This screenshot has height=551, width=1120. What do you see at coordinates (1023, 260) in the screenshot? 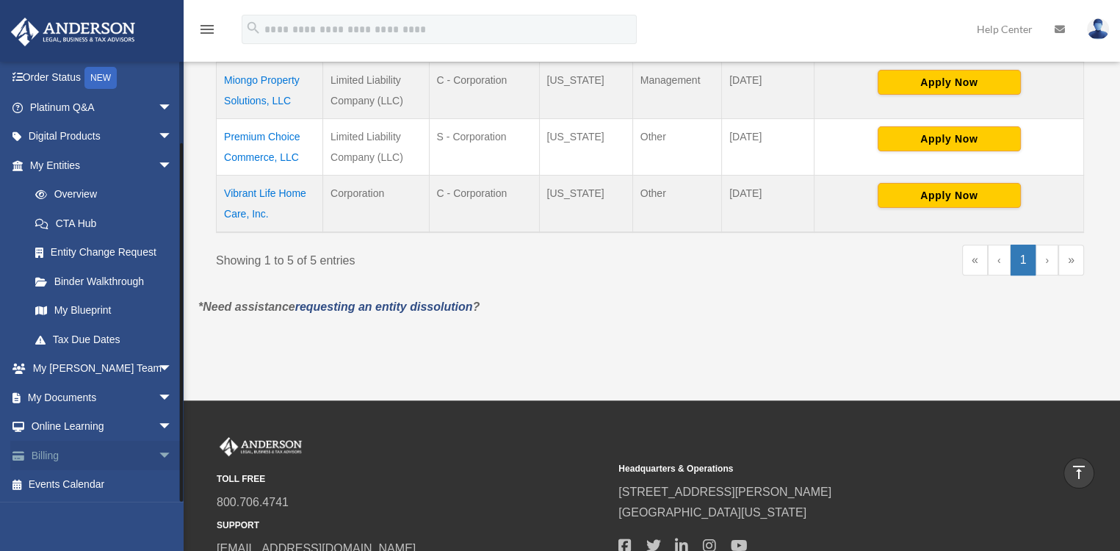
I see `a: 1` at bounding box center [1023, 260].